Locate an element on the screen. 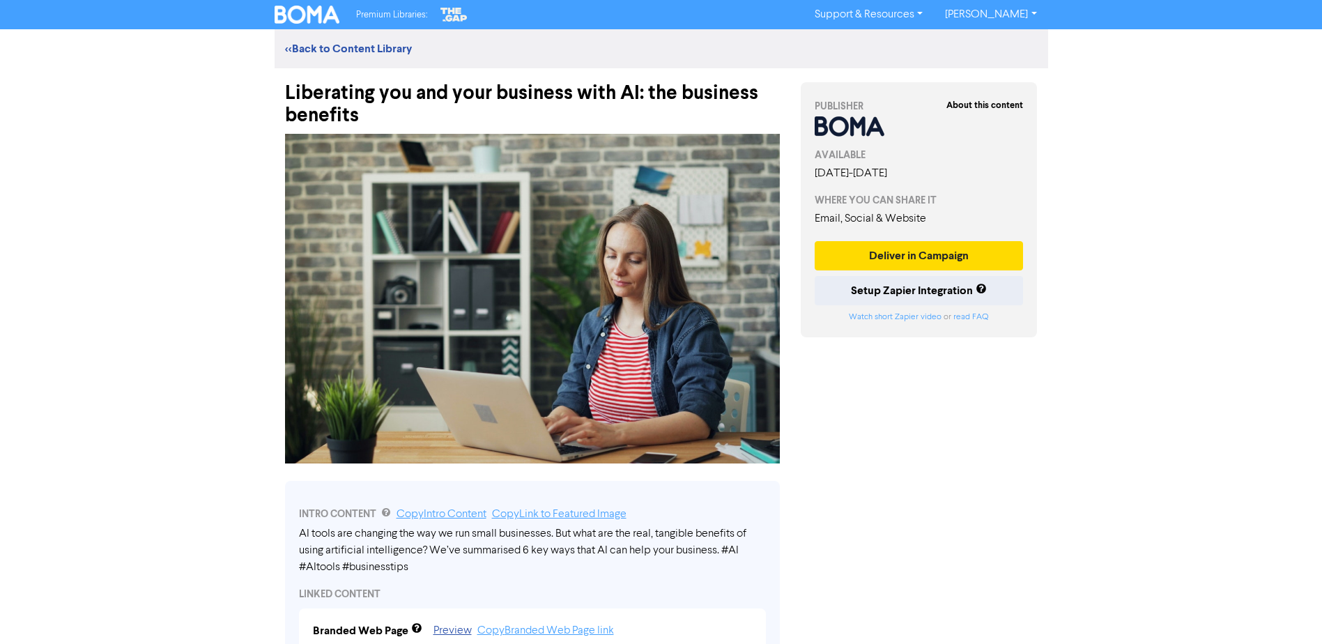 The height and width of the screenshot is (644, 1322). div: Branded Web Page is located at coordinates (360, 631).